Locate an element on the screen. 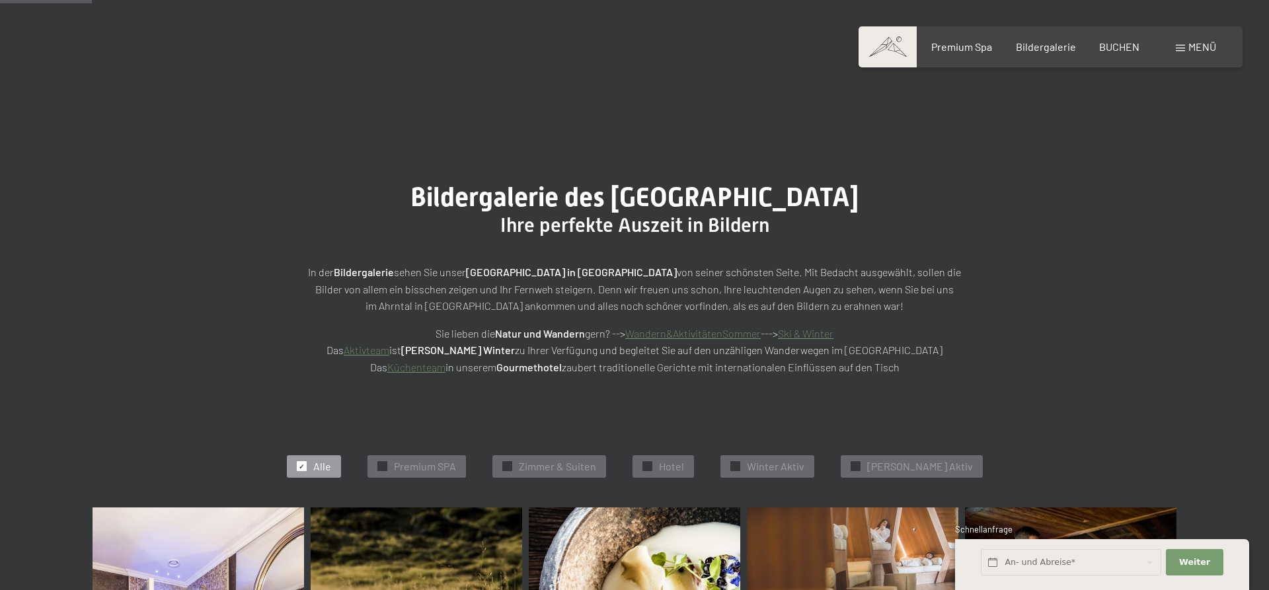 This screenshot has width=1269, height=590. span: Hotel is located at coordinates (671, 467).